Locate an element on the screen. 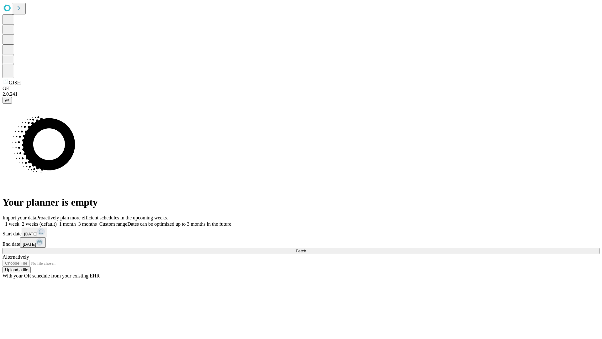 This screenshot has height=339, width=602. span: 1 week is located at coordinates (12, 224).